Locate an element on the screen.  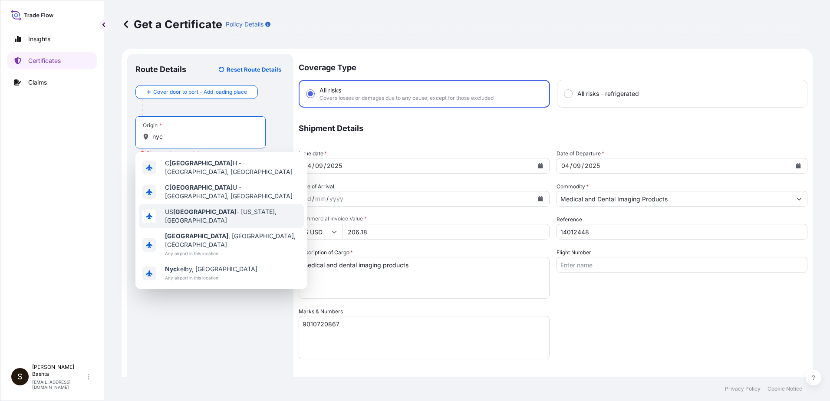
input: Enter name is located at coordinates (682, 265).